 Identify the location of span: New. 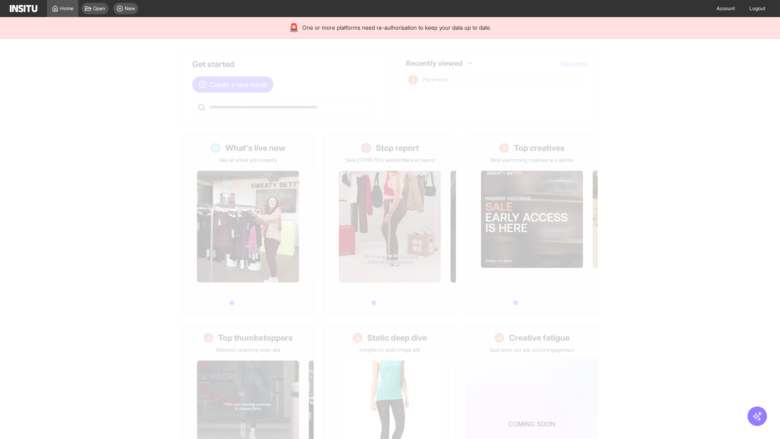
(130, 9).